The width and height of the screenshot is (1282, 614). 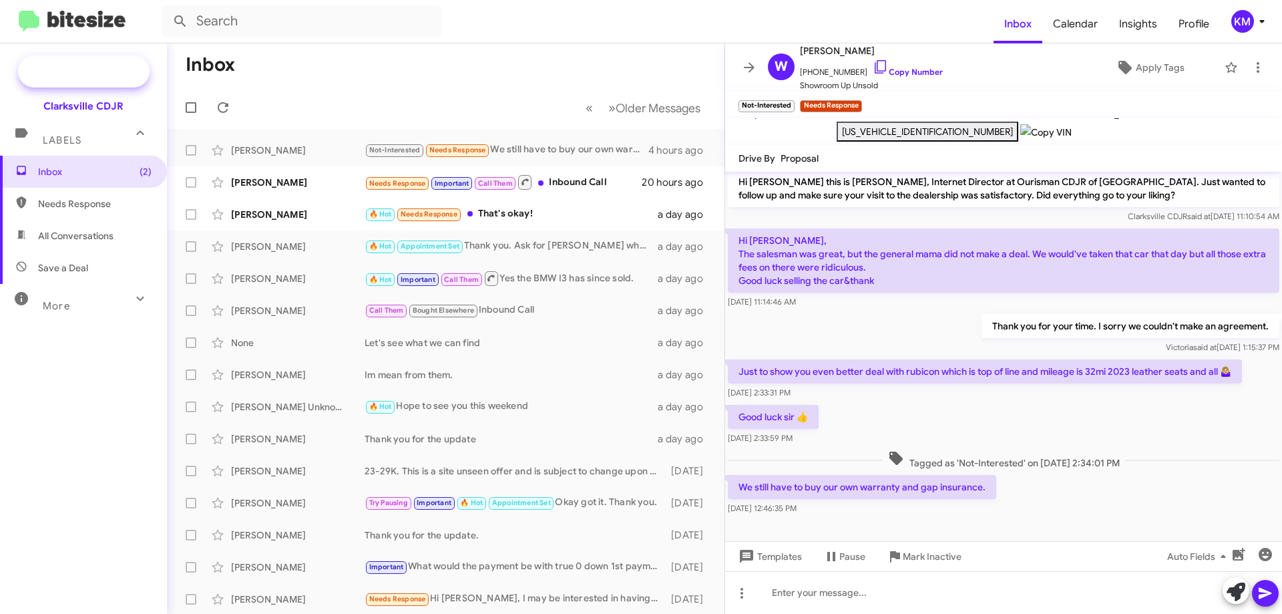 I want to click on span: Bought Elsewhere, so click(x=443, y=310).